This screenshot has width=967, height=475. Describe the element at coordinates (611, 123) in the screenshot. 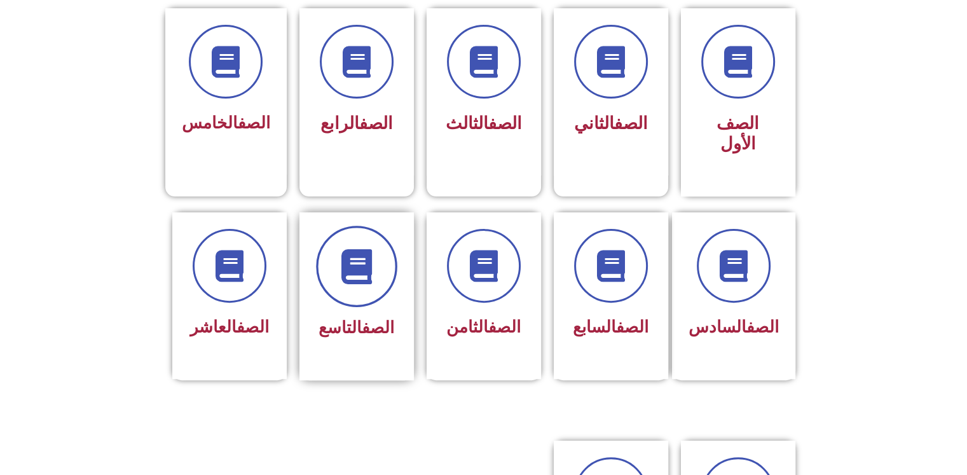

I see `span: الثاني` at that location.